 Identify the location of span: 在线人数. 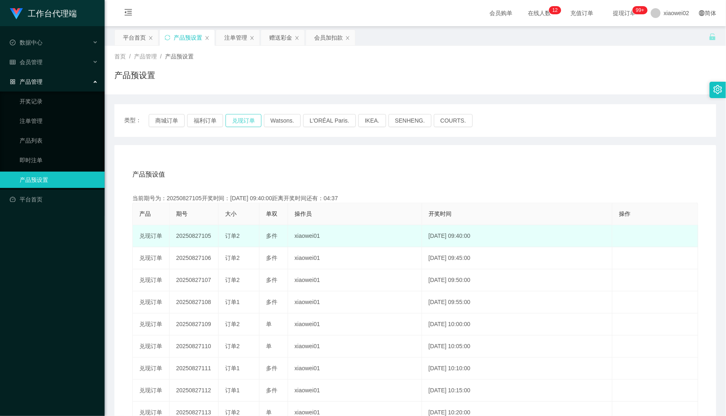
(540, 13).